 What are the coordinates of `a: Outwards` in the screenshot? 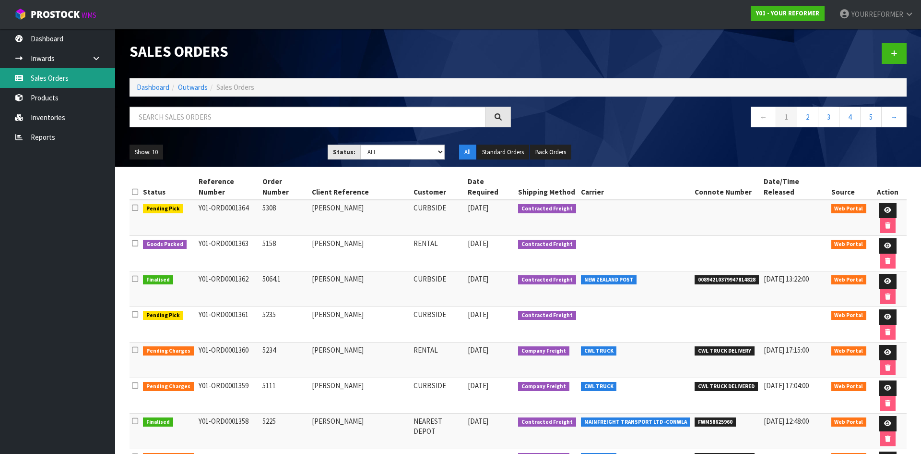 It's located at (193, 87).